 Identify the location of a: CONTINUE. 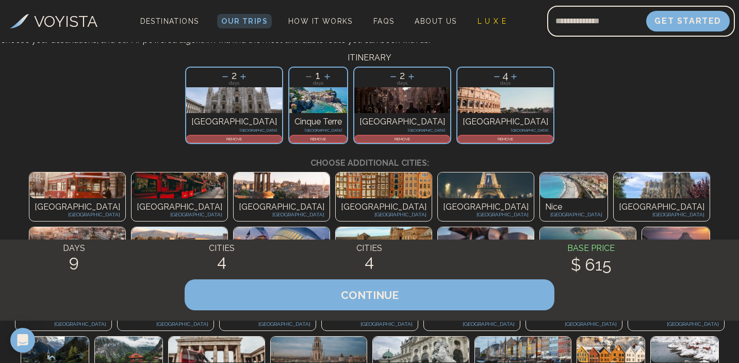
(369, 296).